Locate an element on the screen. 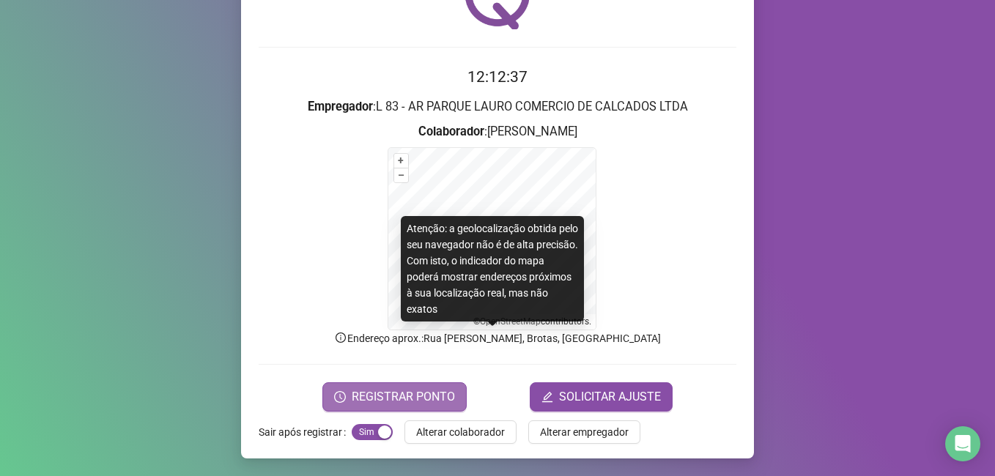  time: 12:12:37 is located at coordinates (498, 77).